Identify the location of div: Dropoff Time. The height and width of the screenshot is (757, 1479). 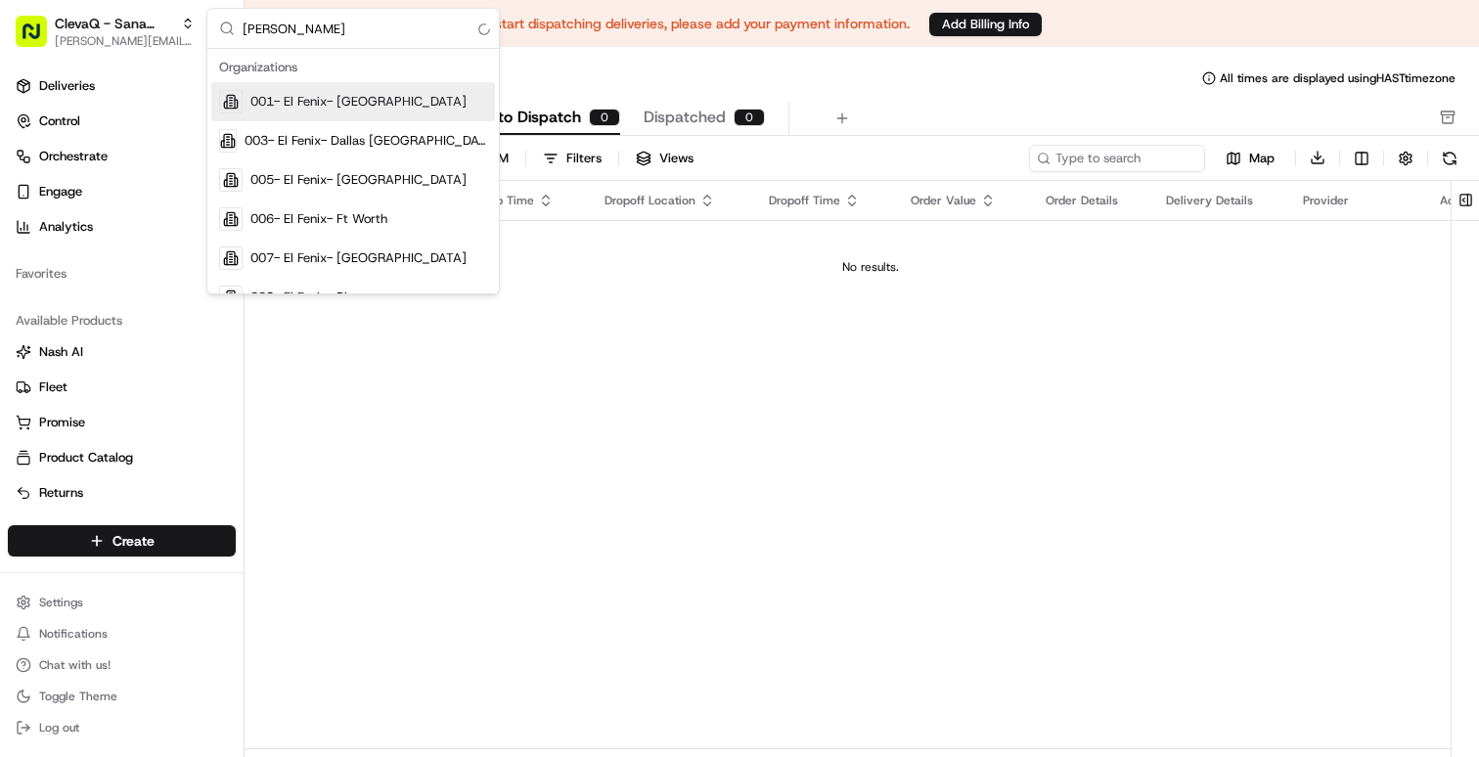
(824, 201).